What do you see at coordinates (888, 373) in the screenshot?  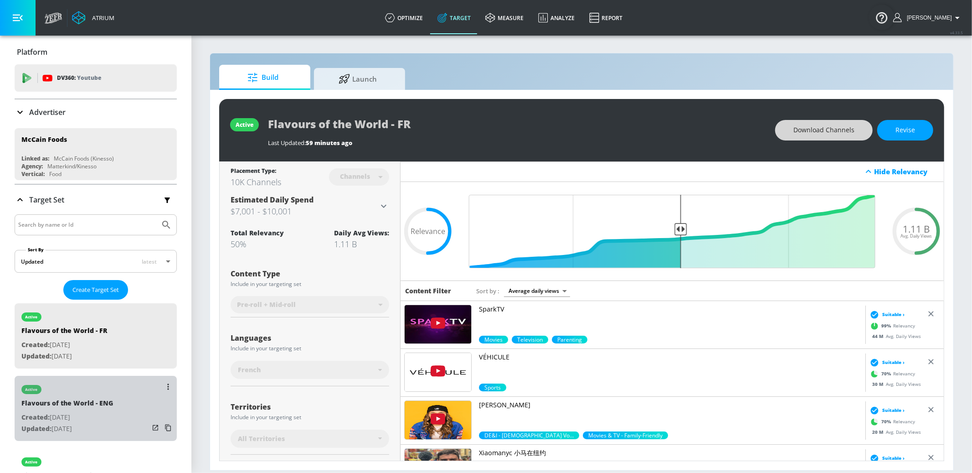 I see `span: 70 %` at bounding box center [888, 373].